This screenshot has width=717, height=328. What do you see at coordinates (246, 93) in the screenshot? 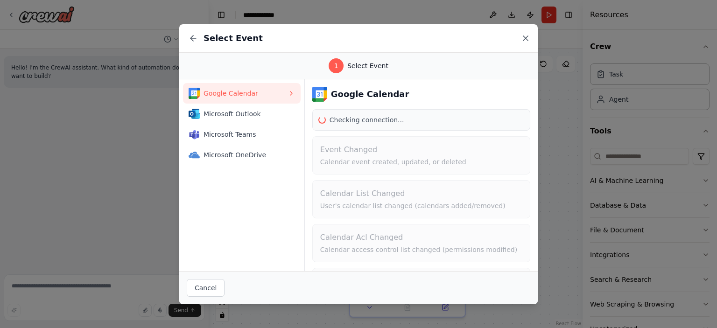
I see `span: Google Calendar` at bounding box center [246, 93].